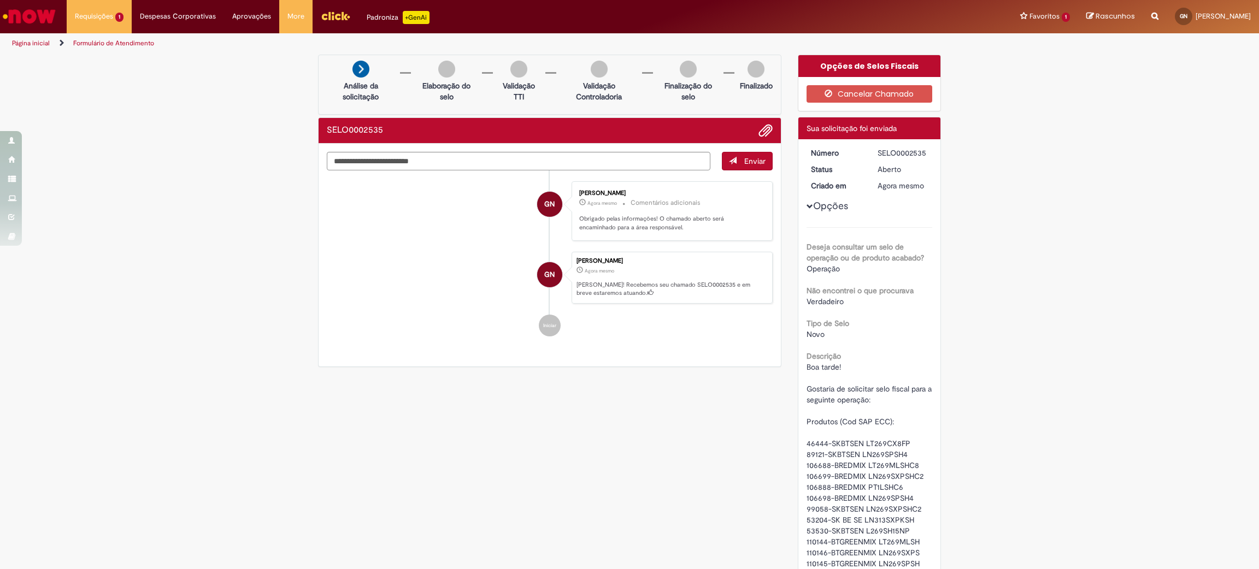  What do you see at coordinates (665, 203) in the screenshot?
I see `small: Comentários adicionais` at bounding box center [665, 203].